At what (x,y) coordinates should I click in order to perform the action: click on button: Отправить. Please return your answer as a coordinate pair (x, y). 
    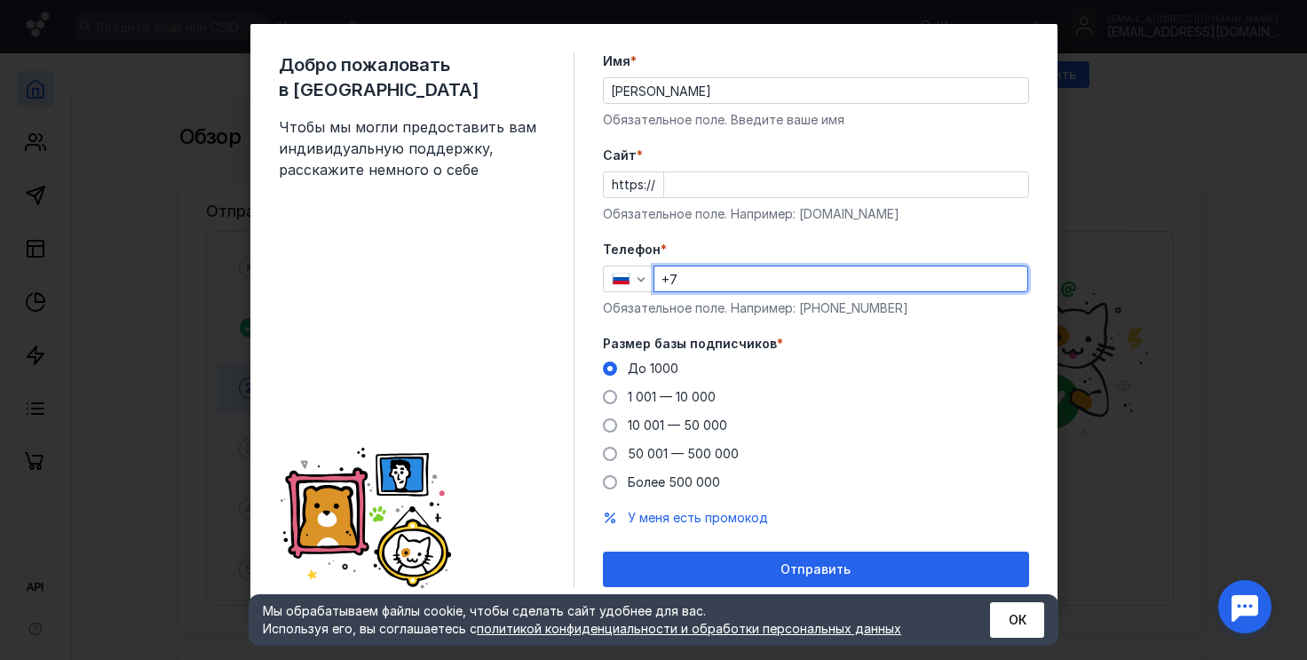
    Looking at the image, I should click on (816, 569).